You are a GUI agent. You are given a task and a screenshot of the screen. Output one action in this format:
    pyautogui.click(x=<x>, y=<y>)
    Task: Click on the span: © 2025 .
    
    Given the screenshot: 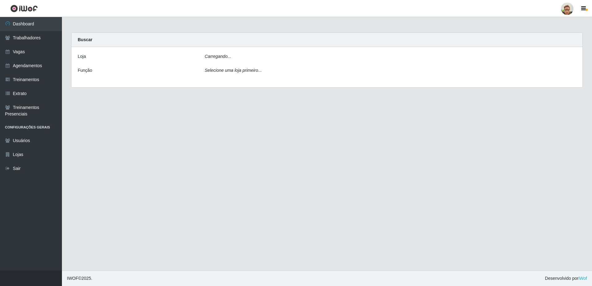 What is the action you would take?
    pyautogui.click(x=80, y=278)
    